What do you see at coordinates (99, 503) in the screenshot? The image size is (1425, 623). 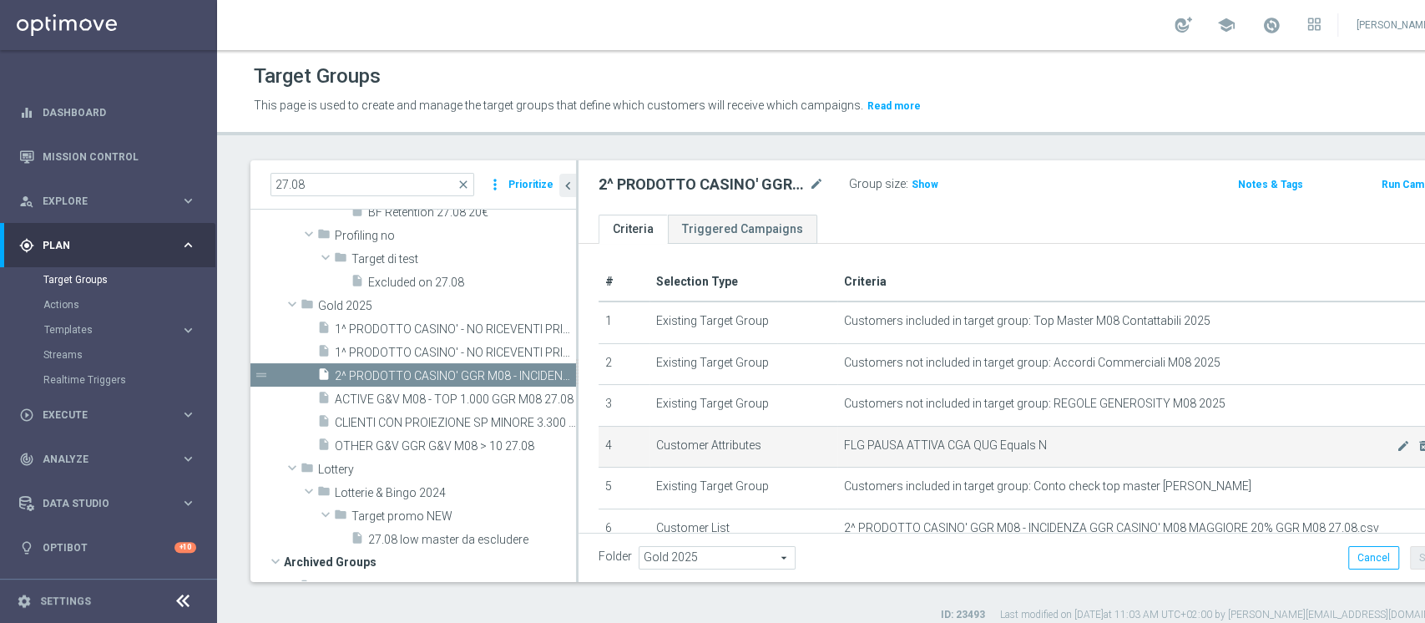 I see `div: Data Studio` at bounding box center [99, 503].